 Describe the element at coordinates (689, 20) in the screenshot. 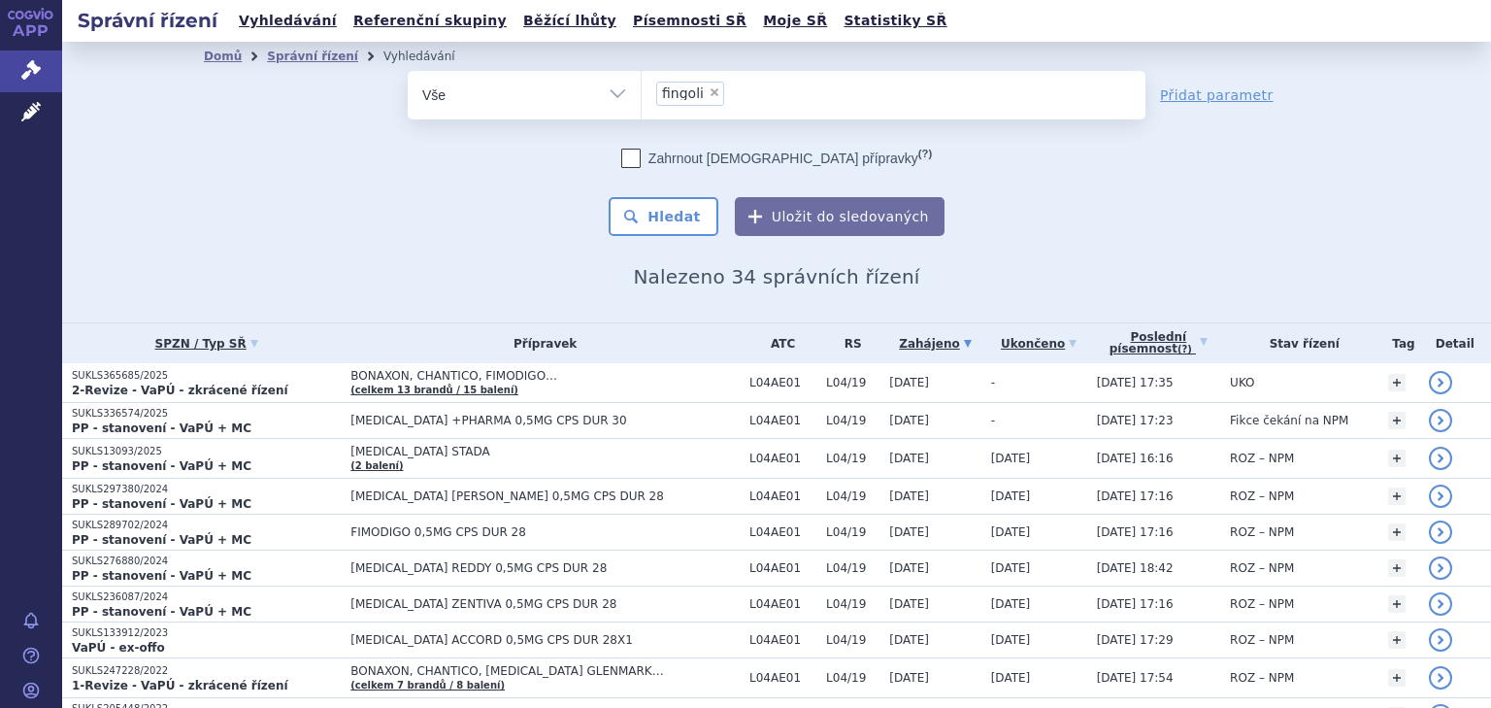

I see `a: Písemnosti SŘ` at that location.